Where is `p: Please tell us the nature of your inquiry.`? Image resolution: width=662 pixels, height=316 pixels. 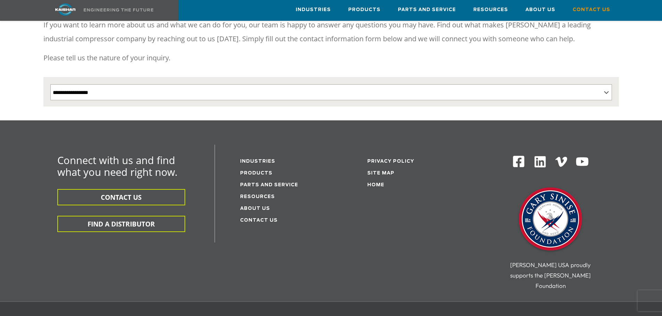 p: Please tell us the nature of your inquiry. is located at coordinates (331, 58).